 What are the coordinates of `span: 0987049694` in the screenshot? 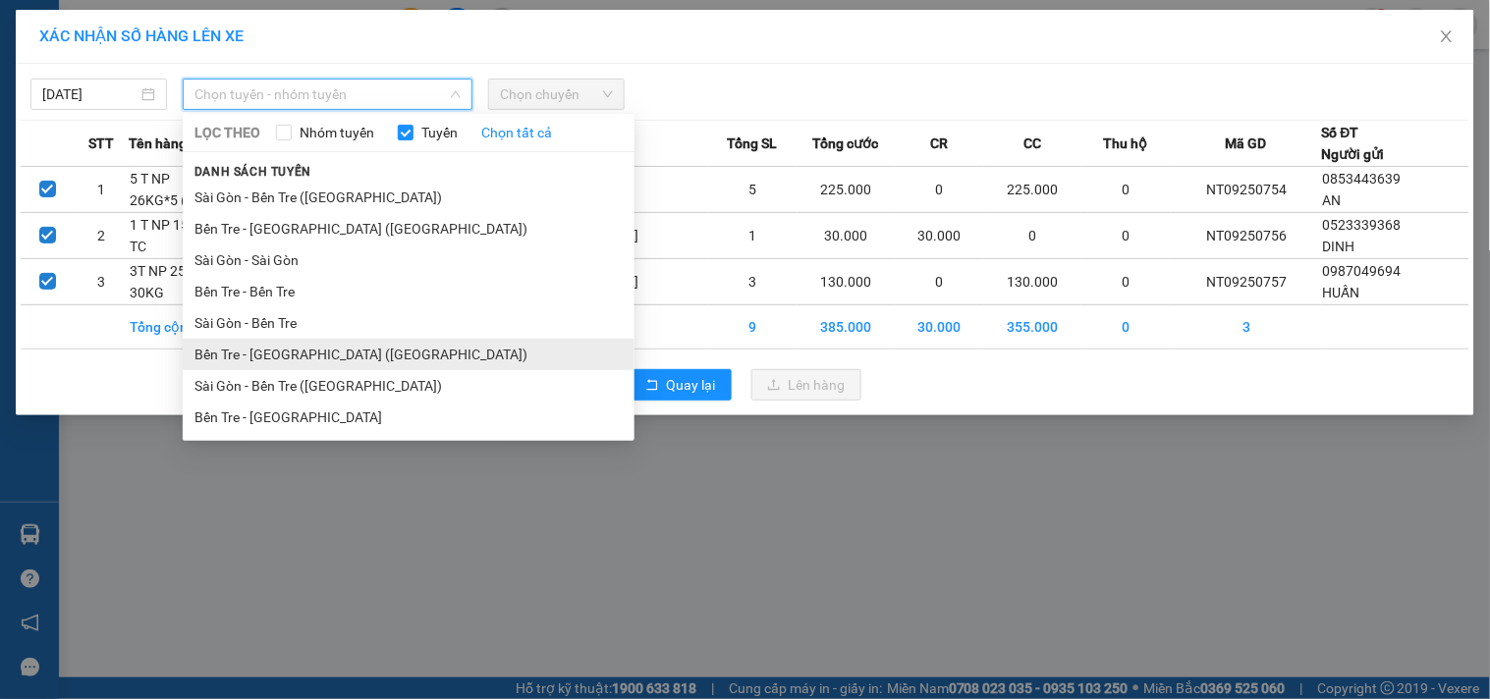 It's located at (1362, 271).